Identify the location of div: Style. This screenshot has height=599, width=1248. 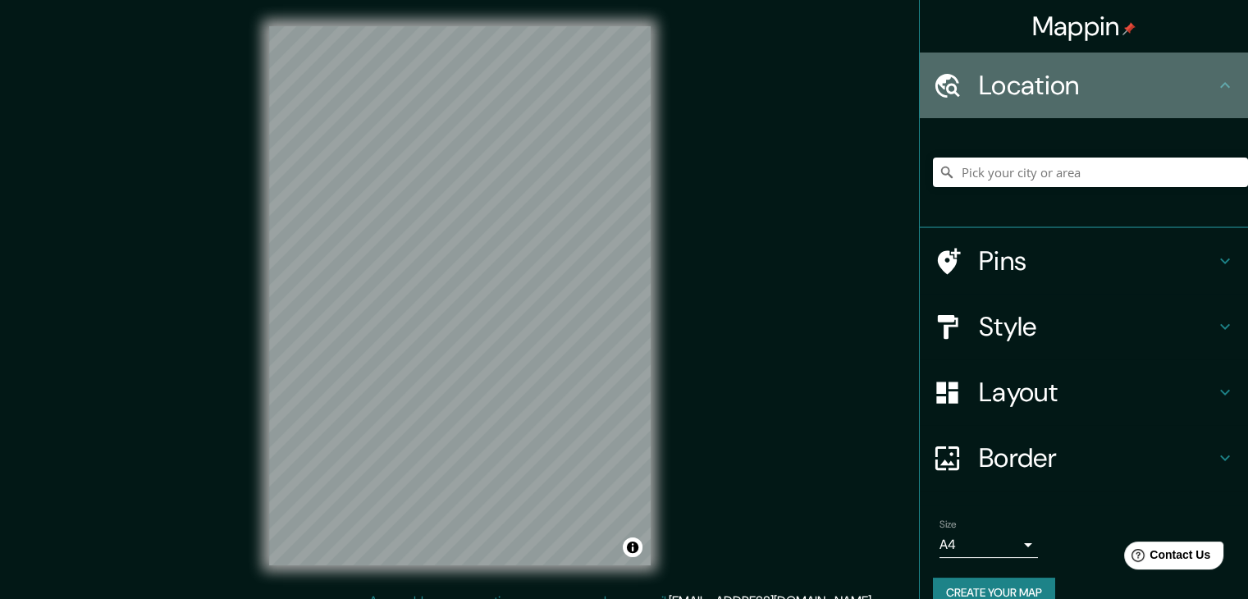
(1084, 327).